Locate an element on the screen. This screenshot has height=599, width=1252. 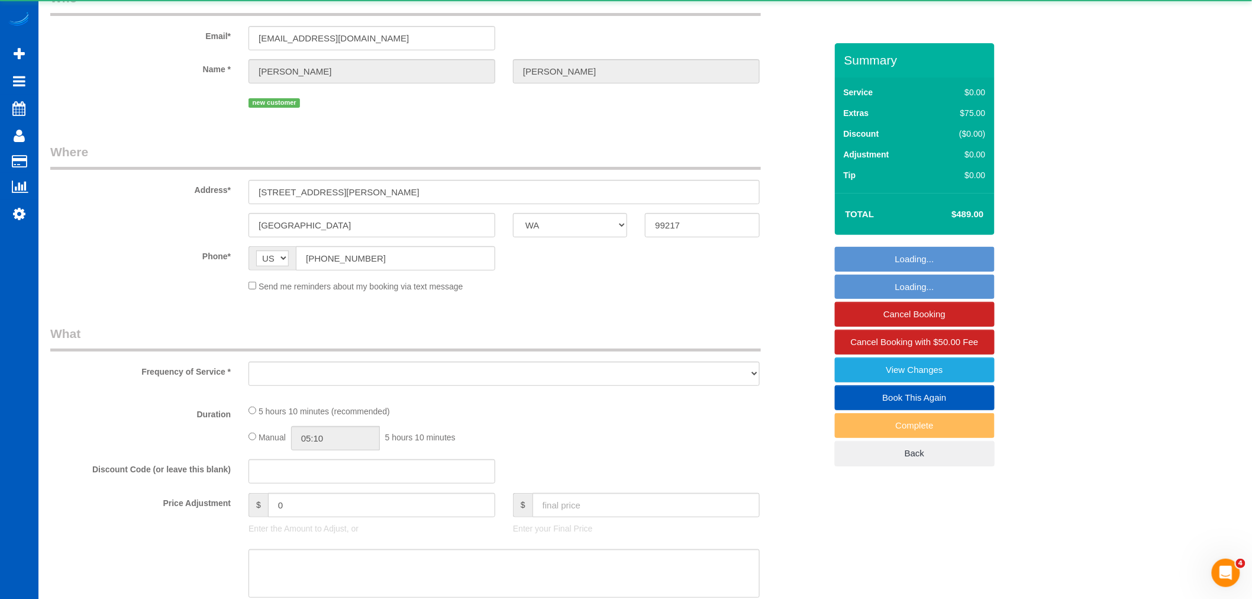
label: Email* is located at coordinates (140, 34).